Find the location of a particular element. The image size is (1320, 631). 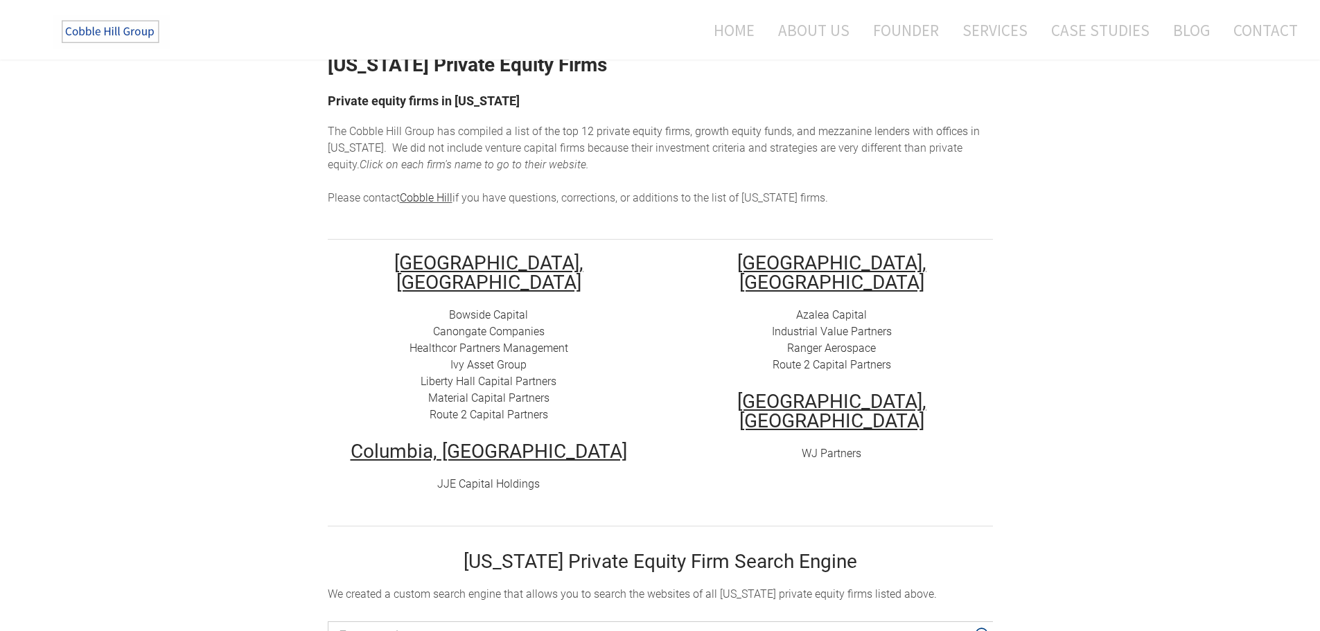

font: Industrial Value Partners is located at coordinates (832, 331).